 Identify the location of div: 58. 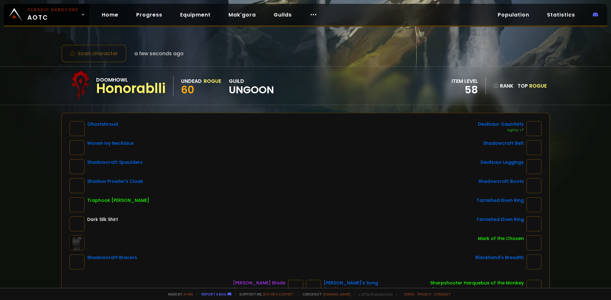
(464, 90).